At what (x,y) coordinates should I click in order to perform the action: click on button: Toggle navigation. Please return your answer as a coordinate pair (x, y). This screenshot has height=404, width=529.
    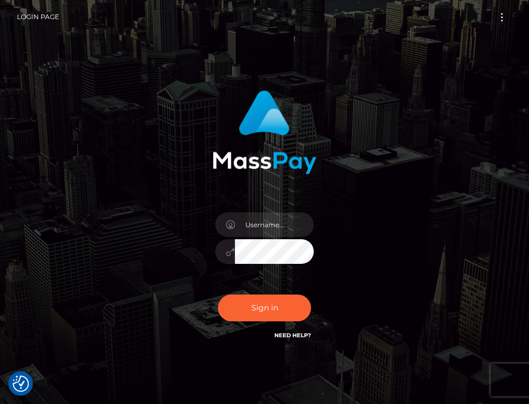
    Looking at the image, I should click on (501, 17).